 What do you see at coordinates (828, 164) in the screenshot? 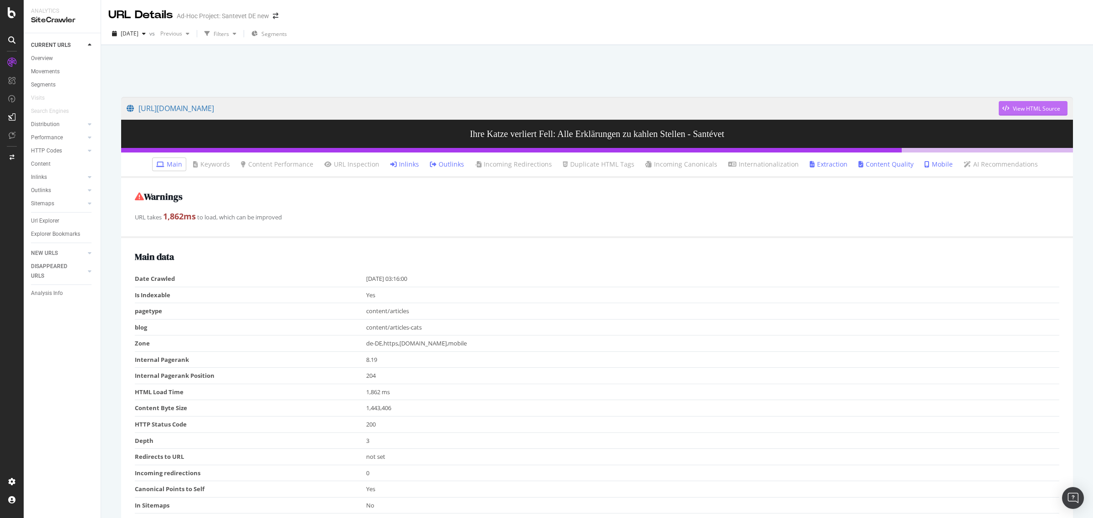
I see `a: Extraction` at bounding box center [828, 164].